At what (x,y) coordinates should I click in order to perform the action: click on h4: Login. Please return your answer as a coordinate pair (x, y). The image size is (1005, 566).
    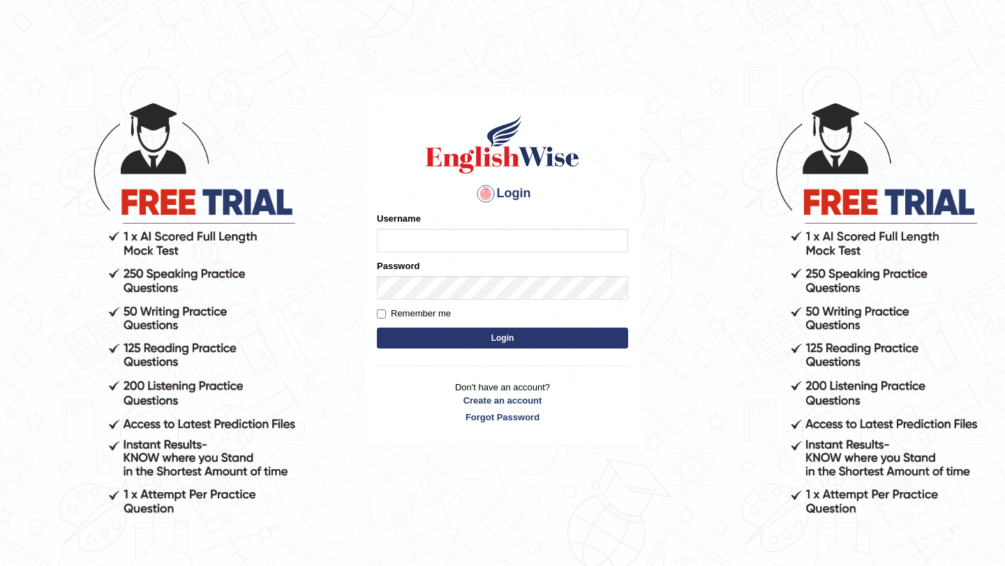
    Looking at the image, I should click on (502, 194).